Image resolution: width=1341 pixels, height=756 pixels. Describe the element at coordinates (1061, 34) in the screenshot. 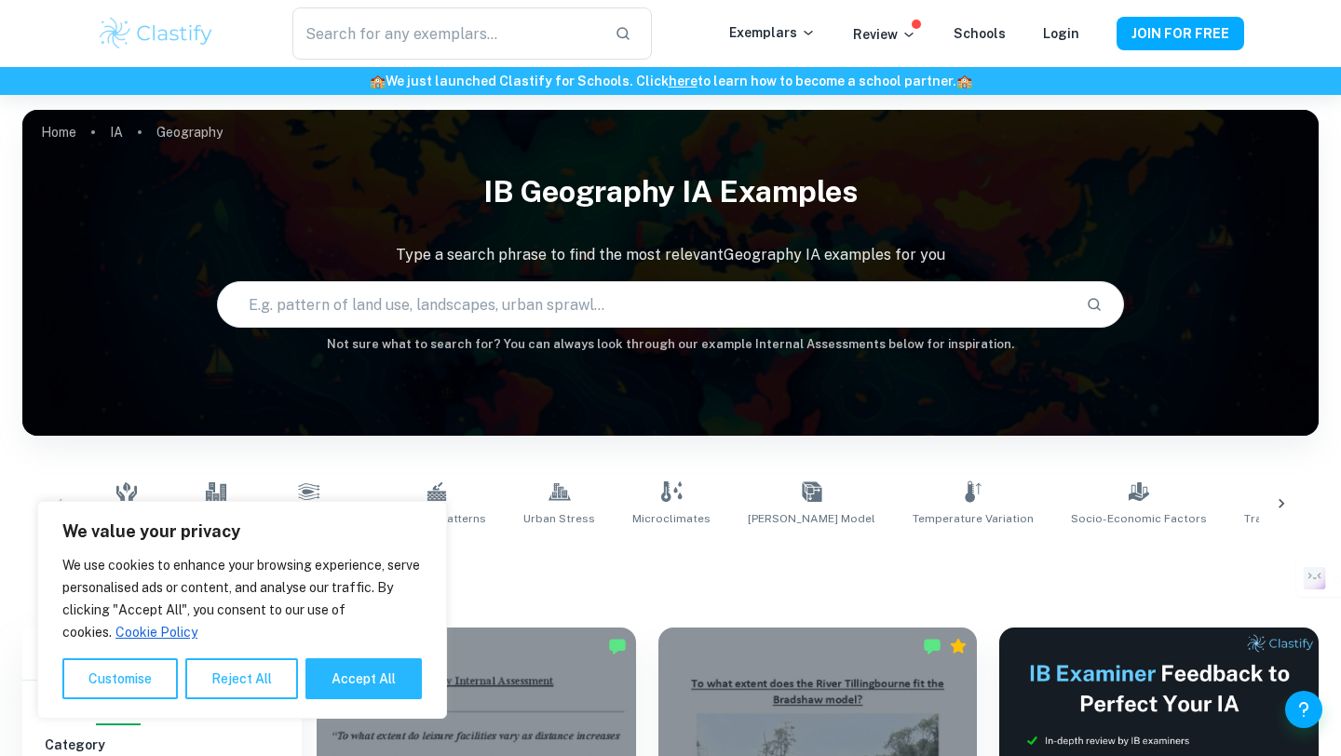

I see `a: Login` at that location.